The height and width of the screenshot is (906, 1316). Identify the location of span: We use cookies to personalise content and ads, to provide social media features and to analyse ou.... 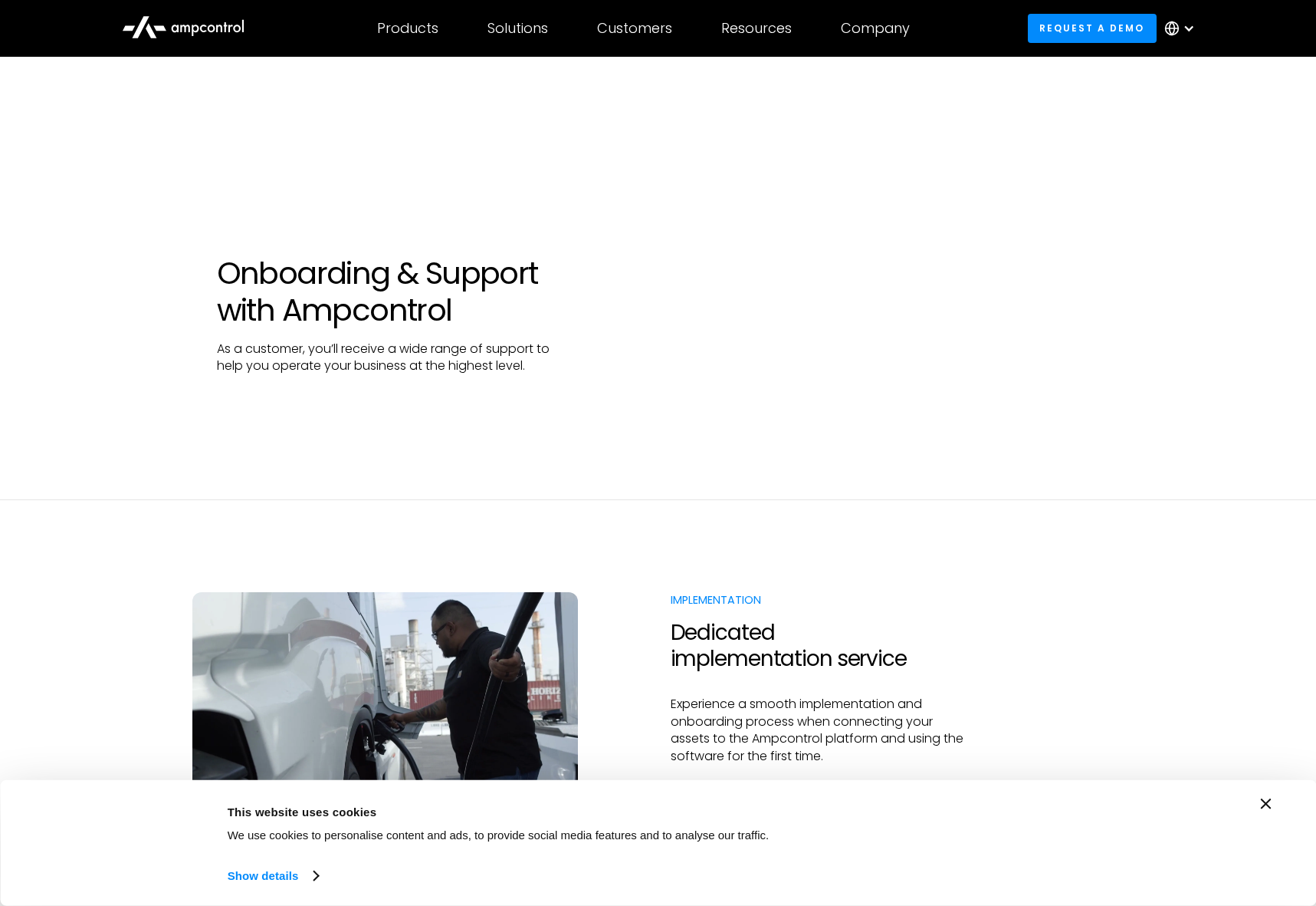
(498, 834).